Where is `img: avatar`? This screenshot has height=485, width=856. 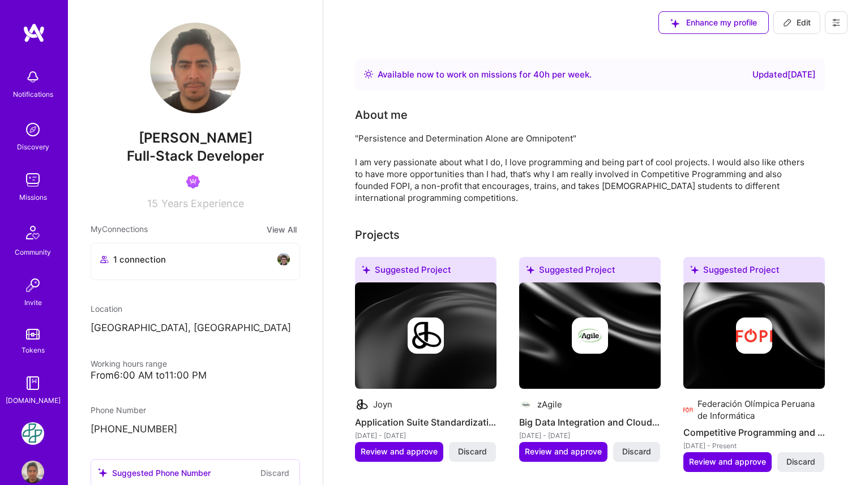
img: avatar is located at coordinates (284, 259).